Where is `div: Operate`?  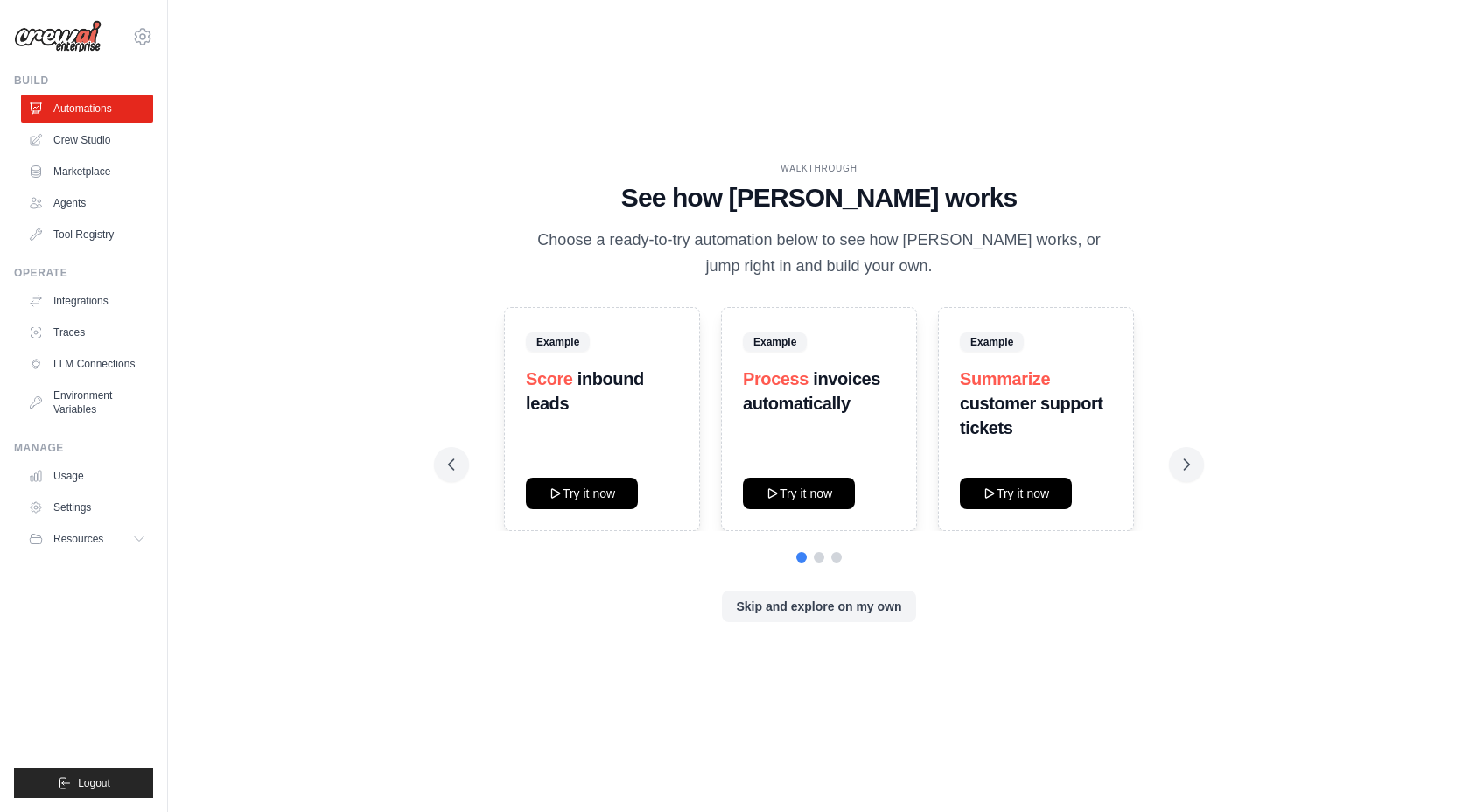 div: Operate is located at coordinates (83, 273).